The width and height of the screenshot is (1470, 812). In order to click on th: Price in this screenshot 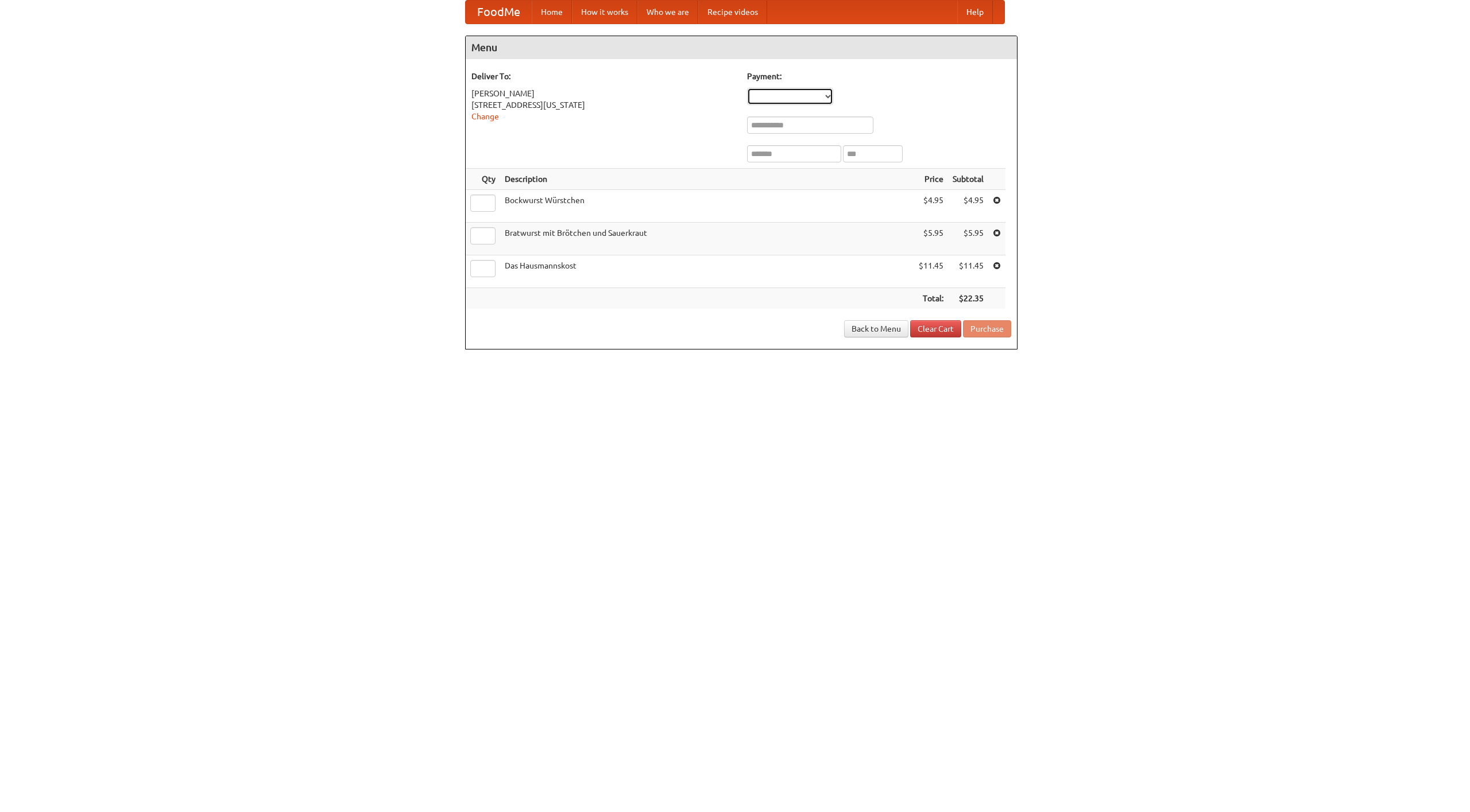, I will do `click(931, 179)`.